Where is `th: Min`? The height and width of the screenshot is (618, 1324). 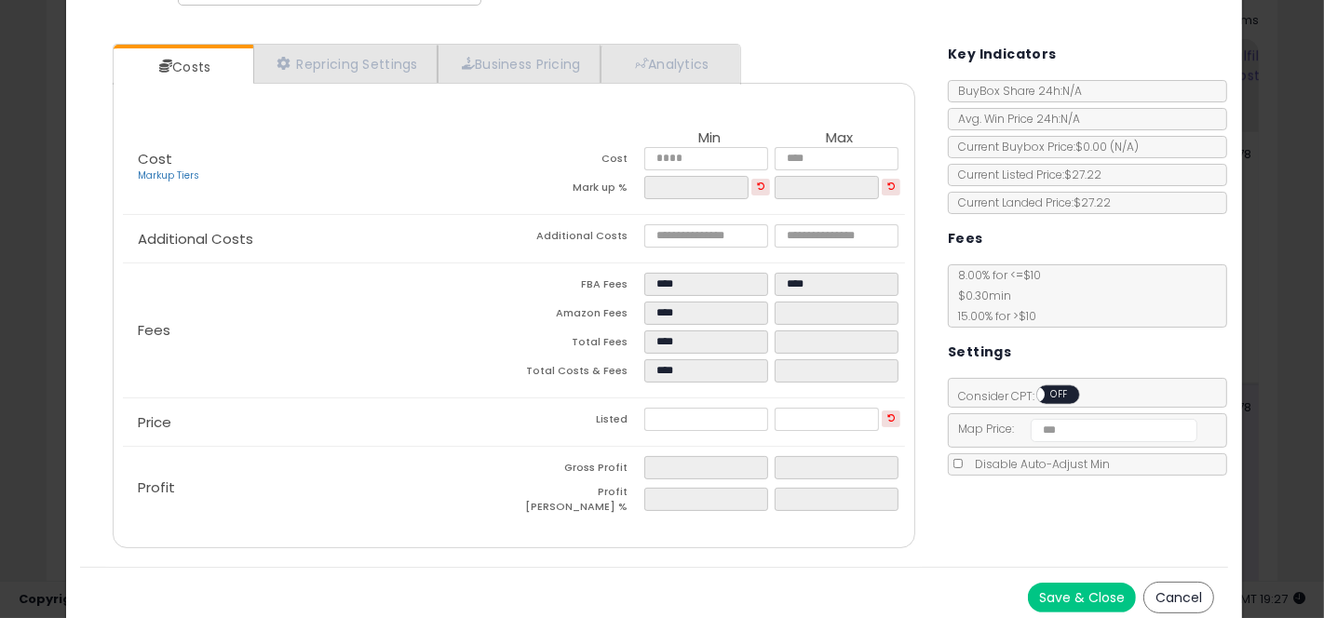
th: Min is located at coordinates (709, 139).